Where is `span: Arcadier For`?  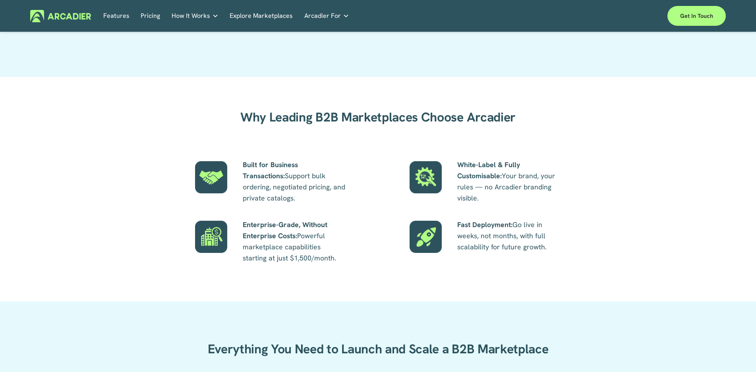 span: Arcadier For is located at coordinates (322, 16).